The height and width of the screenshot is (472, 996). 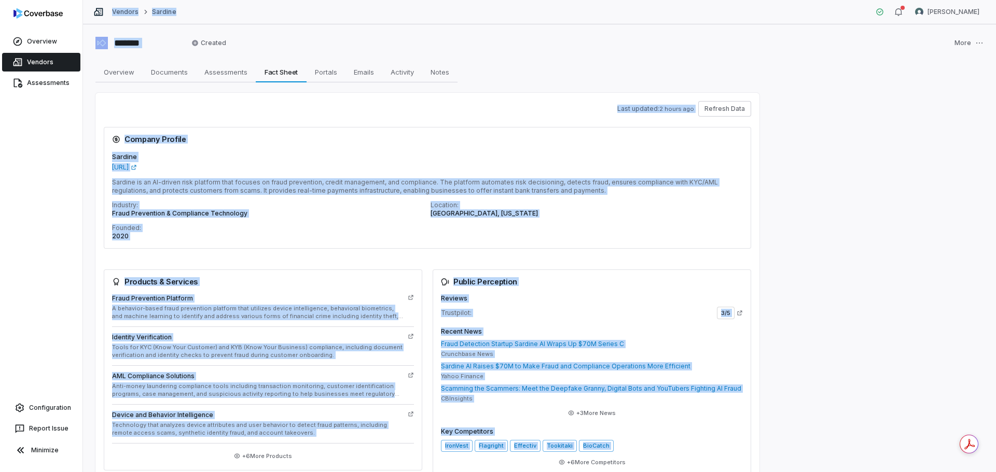 I want to click on p: 2020, so click(x=268, y=236).